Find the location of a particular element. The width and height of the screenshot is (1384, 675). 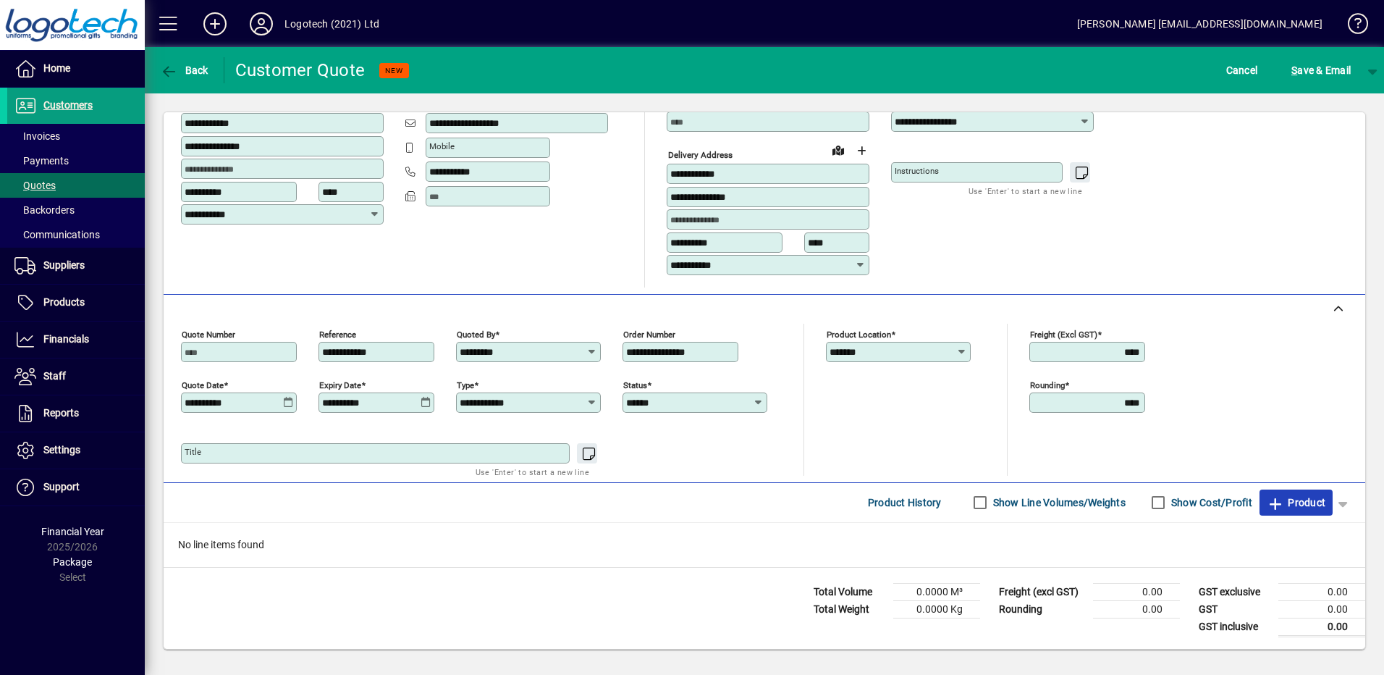

mat-label: Expiry date is located at coordinates (340, 384).